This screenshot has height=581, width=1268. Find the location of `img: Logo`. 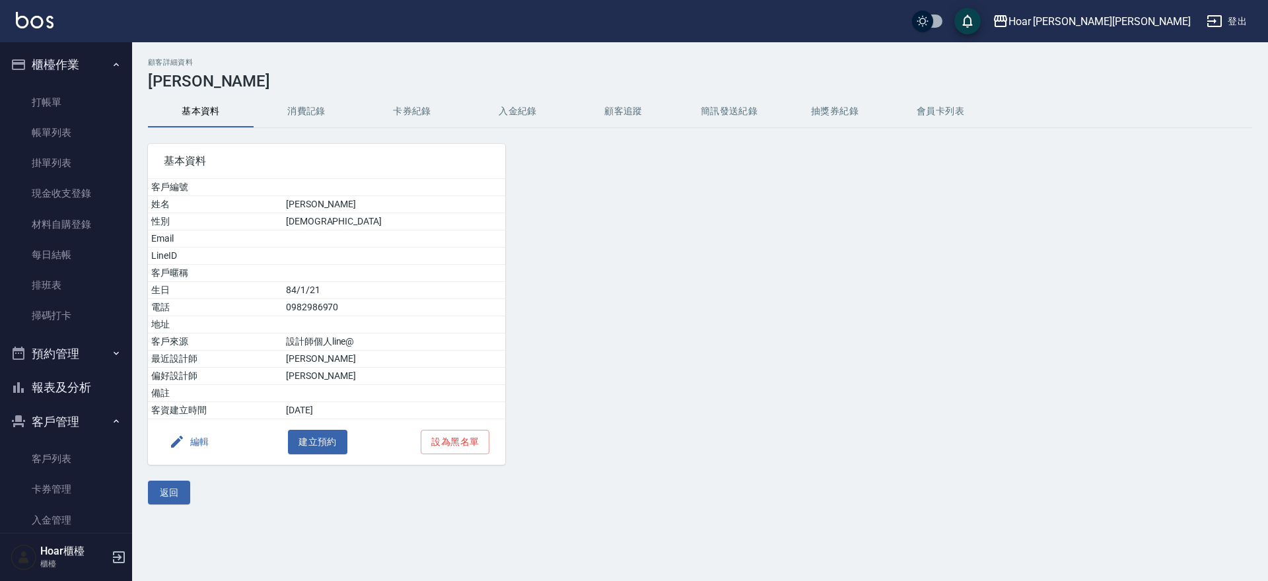

img: Logo is located at coordinates (34, 20).